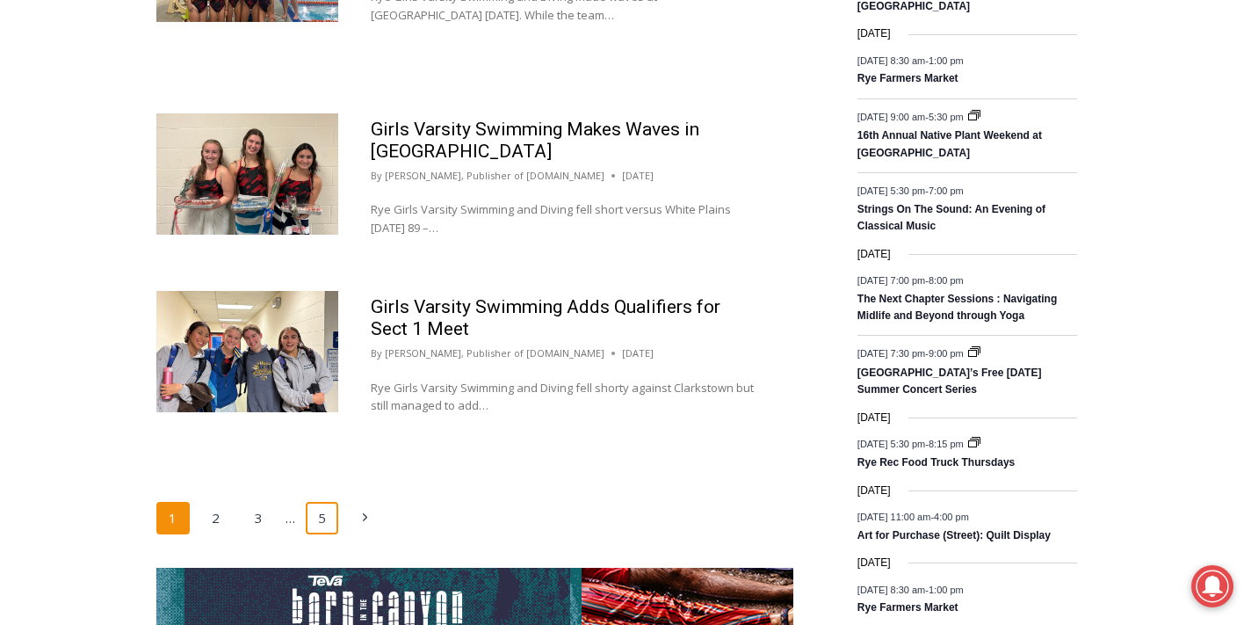  I want to click on img: (PHOTO: The 2023 Rye Girls Swimming and Diving senior captains Delia Fuchs (Rye), Sydney Goldberg..., so click(247, 174).